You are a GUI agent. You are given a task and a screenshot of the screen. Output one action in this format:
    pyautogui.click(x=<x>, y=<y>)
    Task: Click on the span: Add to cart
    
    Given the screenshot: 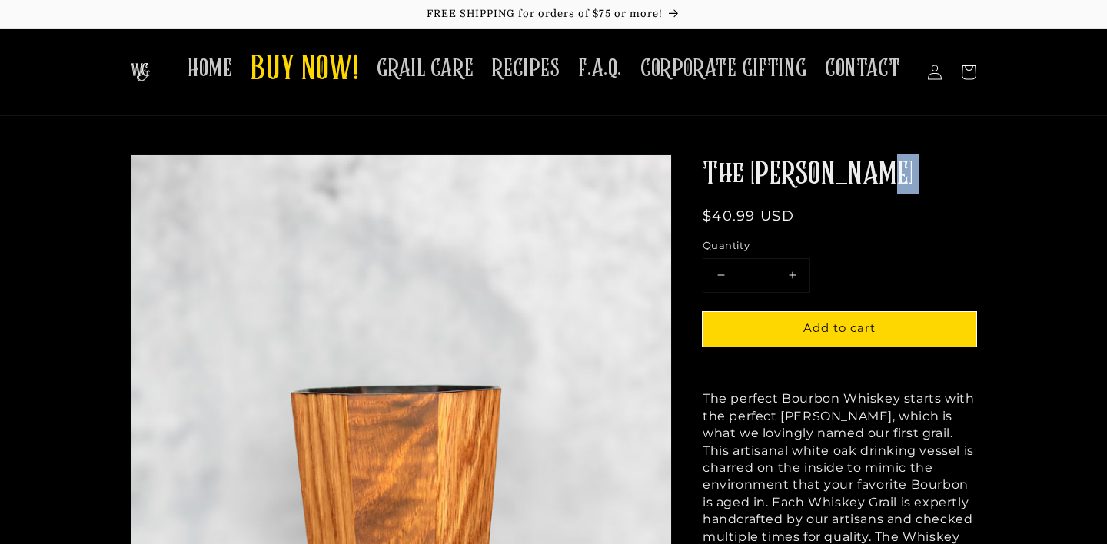 What is the action you would take?
    pyautogui.click(x=839, y=327)
    